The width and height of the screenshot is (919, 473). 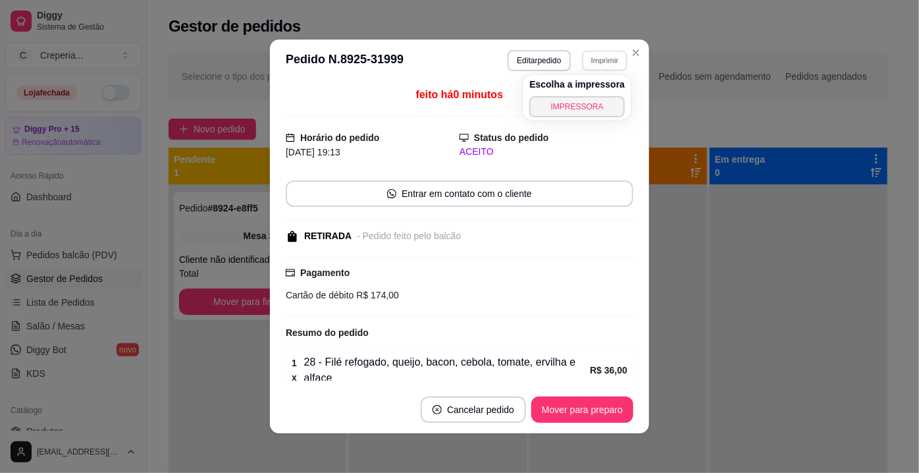 I want to click on button: whats-appEntrar em contato com o cliente, so click(x=460, y=194).